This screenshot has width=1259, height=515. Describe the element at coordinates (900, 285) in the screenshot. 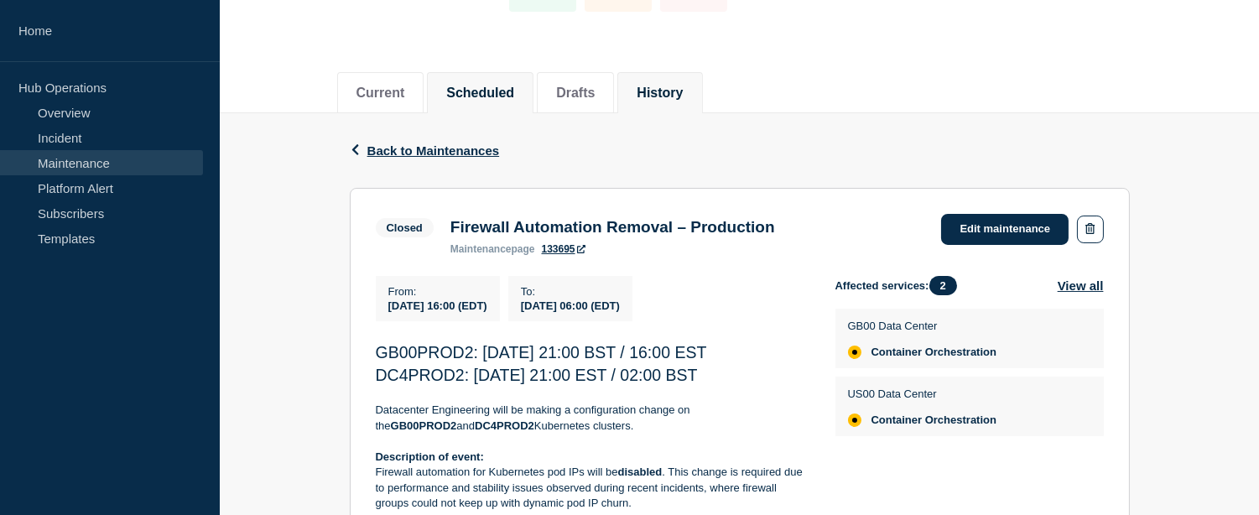

I see `span: Affected services:` at that location.